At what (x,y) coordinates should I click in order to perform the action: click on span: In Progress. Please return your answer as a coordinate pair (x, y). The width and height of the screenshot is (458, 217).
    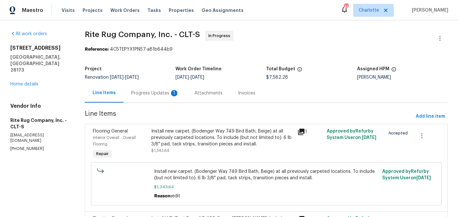
    Looking at the image, I should click on (221, 36).